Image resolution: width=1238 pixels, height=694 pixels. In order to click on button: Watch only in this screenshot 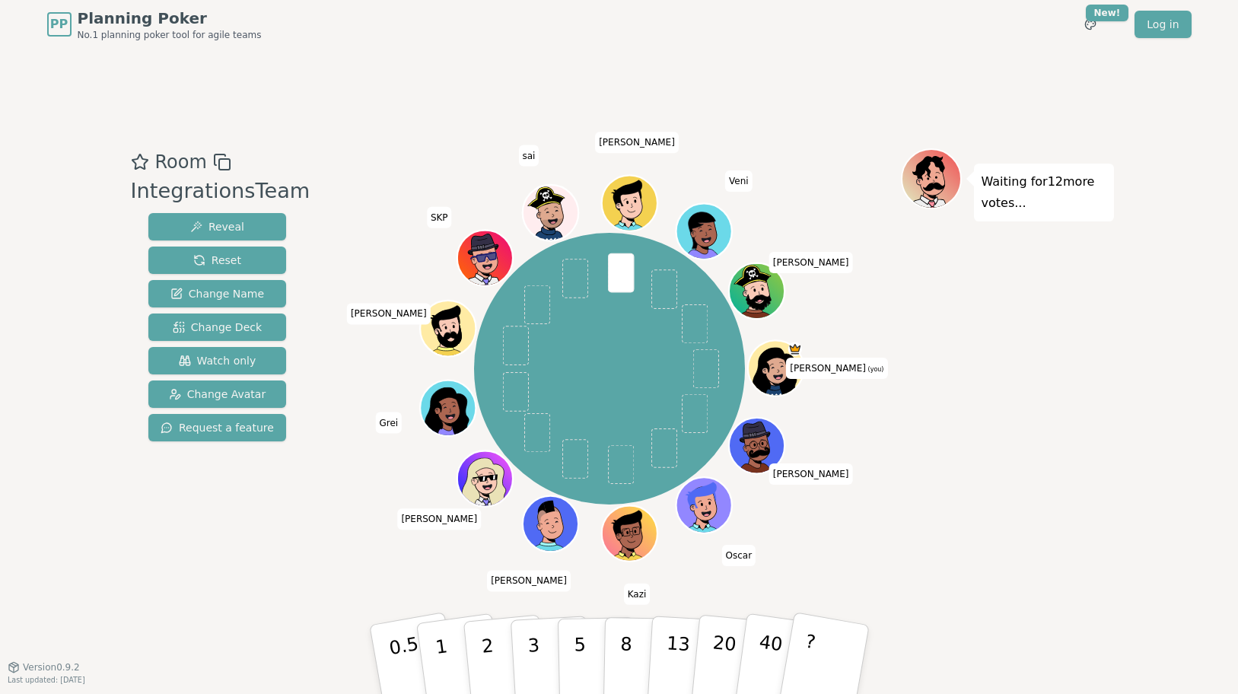, I will do `click(217, 361)`.